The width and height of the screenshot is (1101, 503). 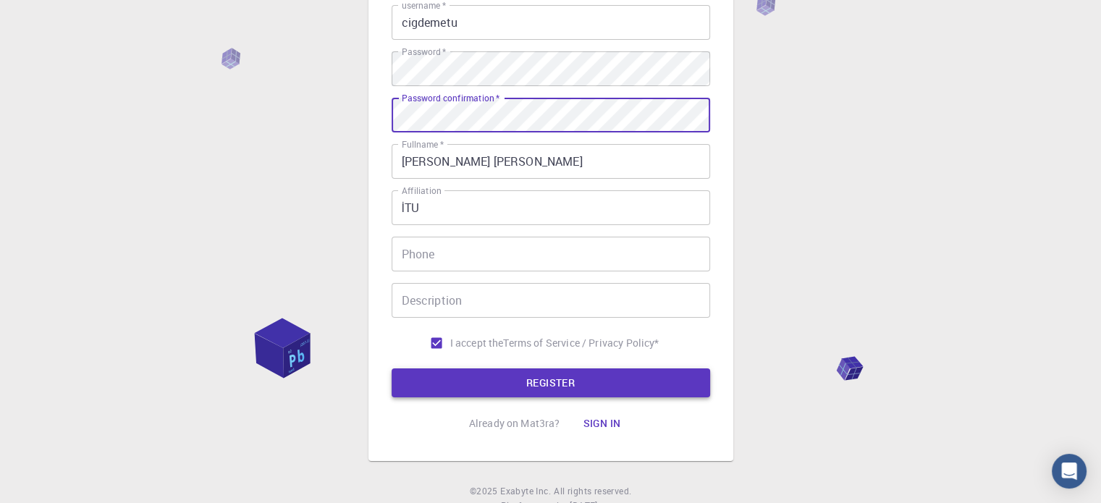 I want to click on label: Password confirmation, so click(x=450, y=98).